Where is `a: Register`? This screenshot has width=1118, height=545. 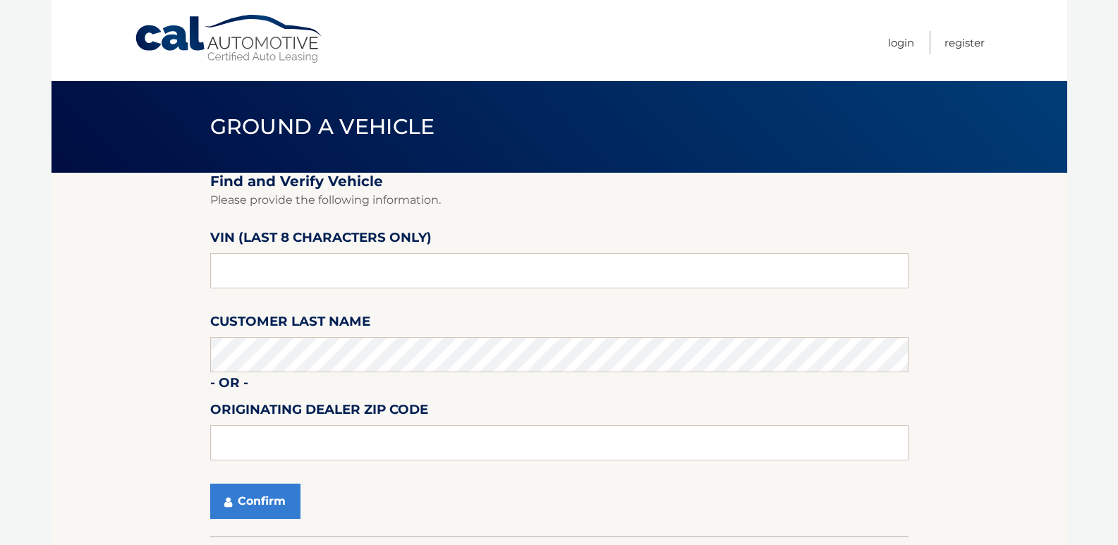 a: Register is located at coordinates (964, 42).